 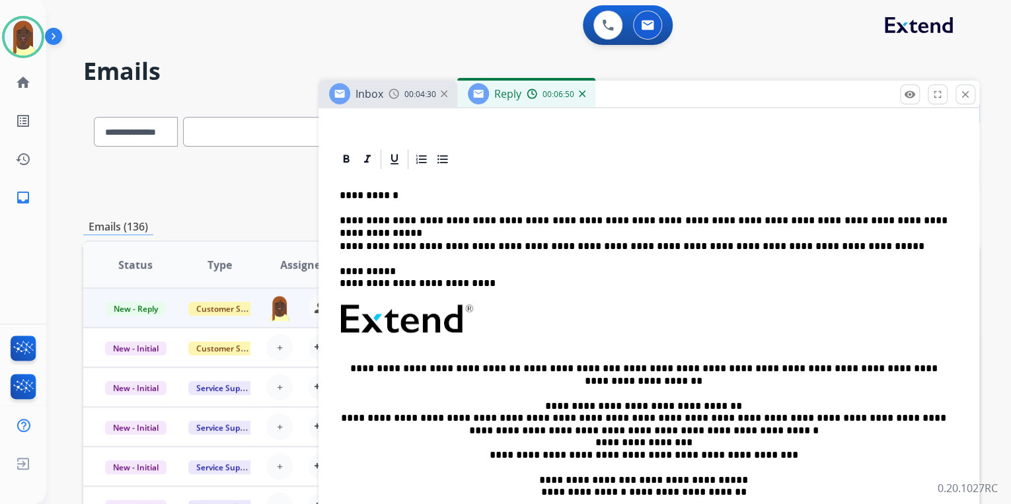 What do you see at coordinates (508, 94) in the screenshot?
I see `span: Reply` at bounding box center [508, 94].